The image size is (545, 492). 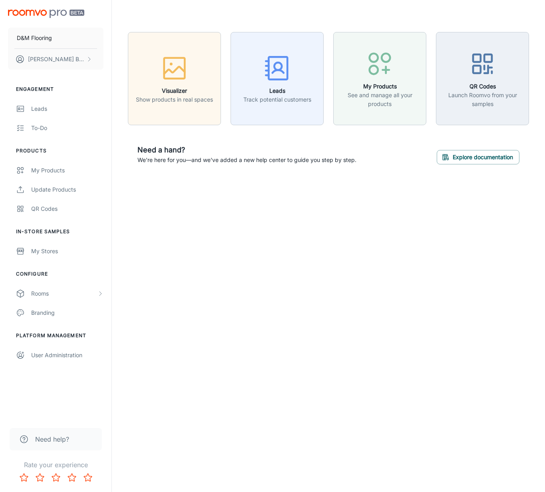 I want to click on img: Roomvo PRO Beta, so click(x=46, y=14).